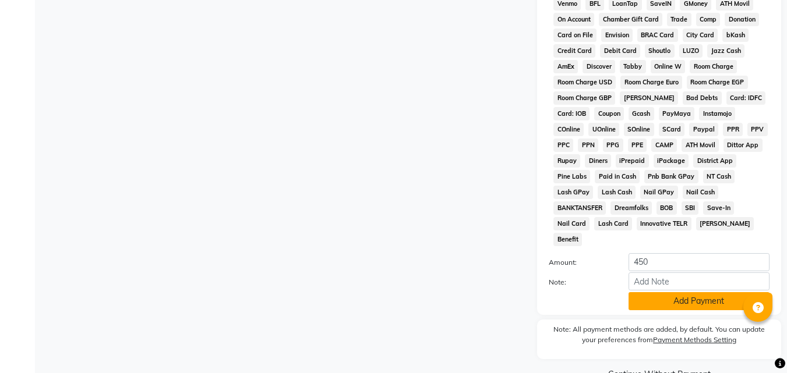 The height and width of the screenshot is (373, 787). What do you see at coordinates (694, 340) in the screenshot?
I see `label: Payment Methods Setting` at bounding box center [694, 340].